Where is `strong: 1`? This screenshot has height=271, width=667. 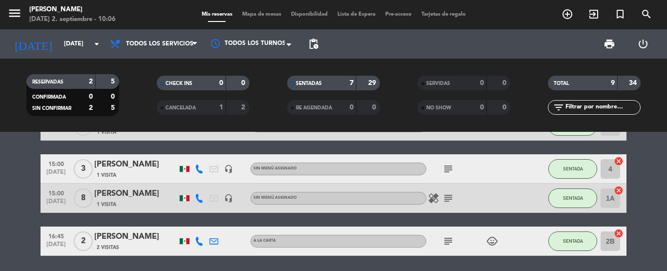 strong: 1 is located at coordinates (221, 107).